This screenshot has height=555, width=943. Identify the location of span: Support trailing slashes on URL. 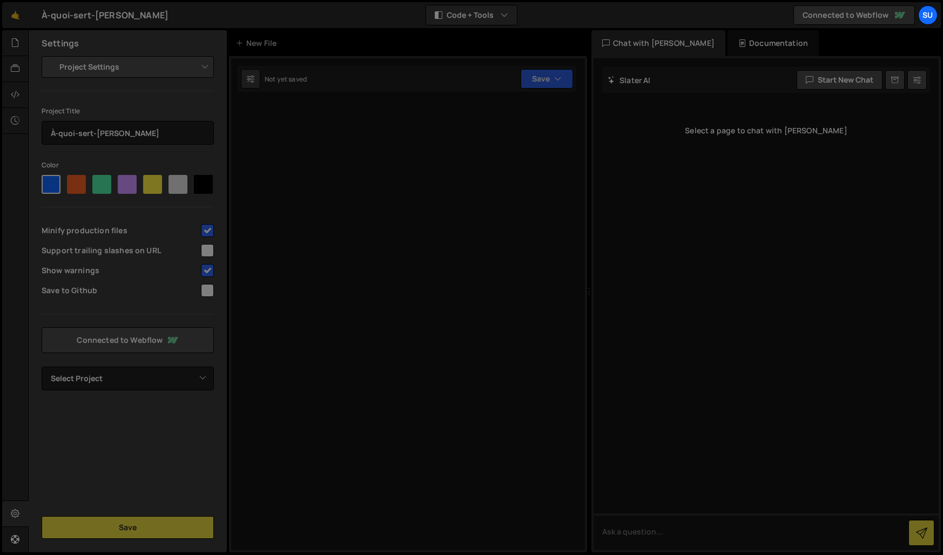
(120, 251).